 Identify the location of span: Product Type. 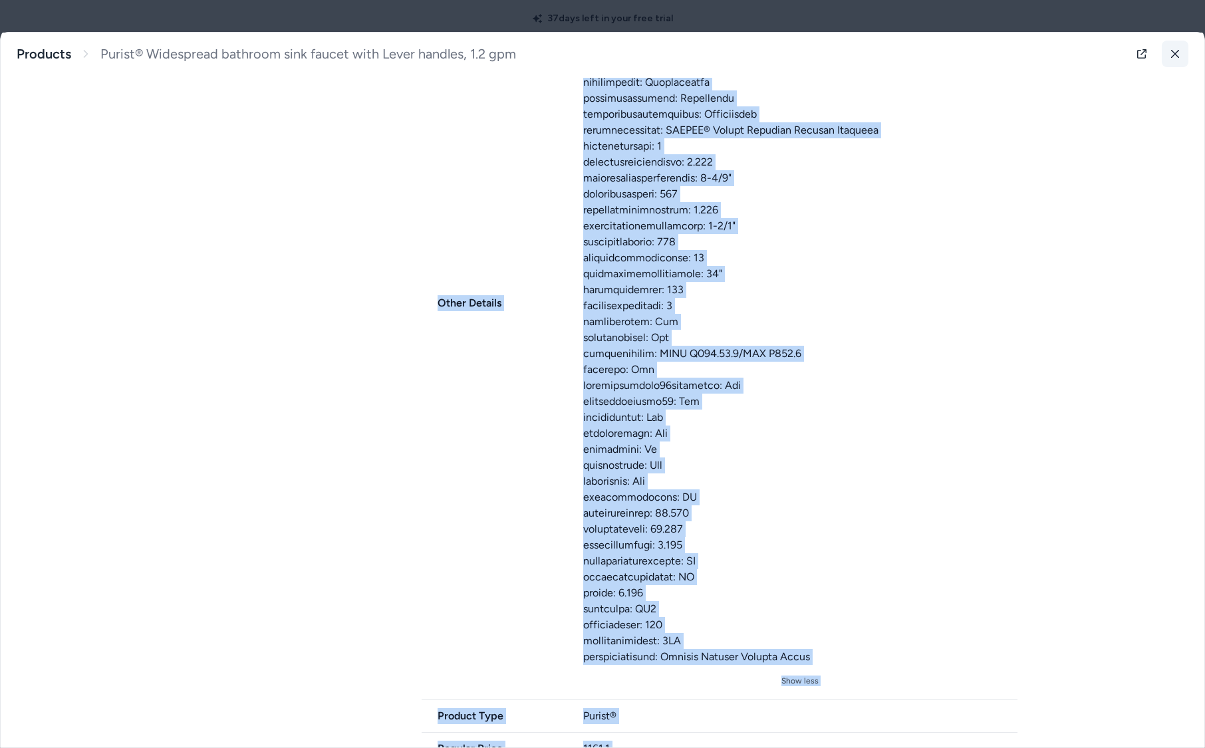
(494, 716).